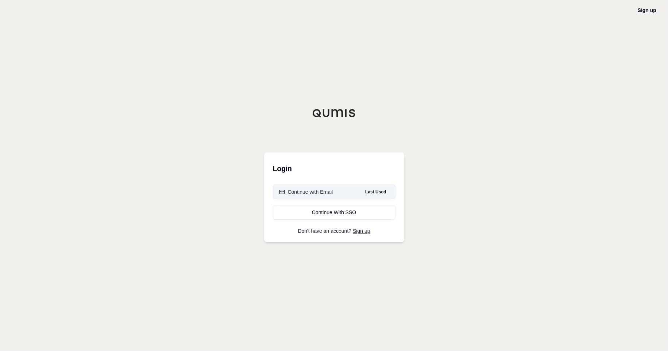 This screenshot has width=668, height=351. I want to click on h3: Login, so click(334, 169).